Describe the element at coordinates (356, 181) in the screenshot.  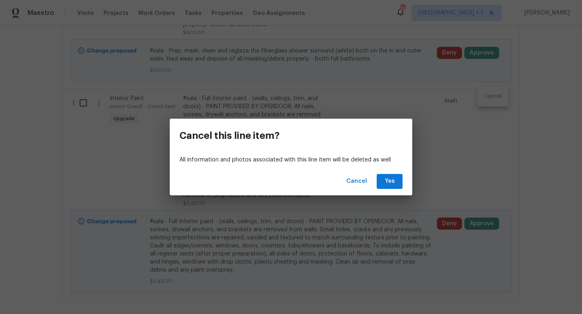
I see `span: Cancel` at that location.